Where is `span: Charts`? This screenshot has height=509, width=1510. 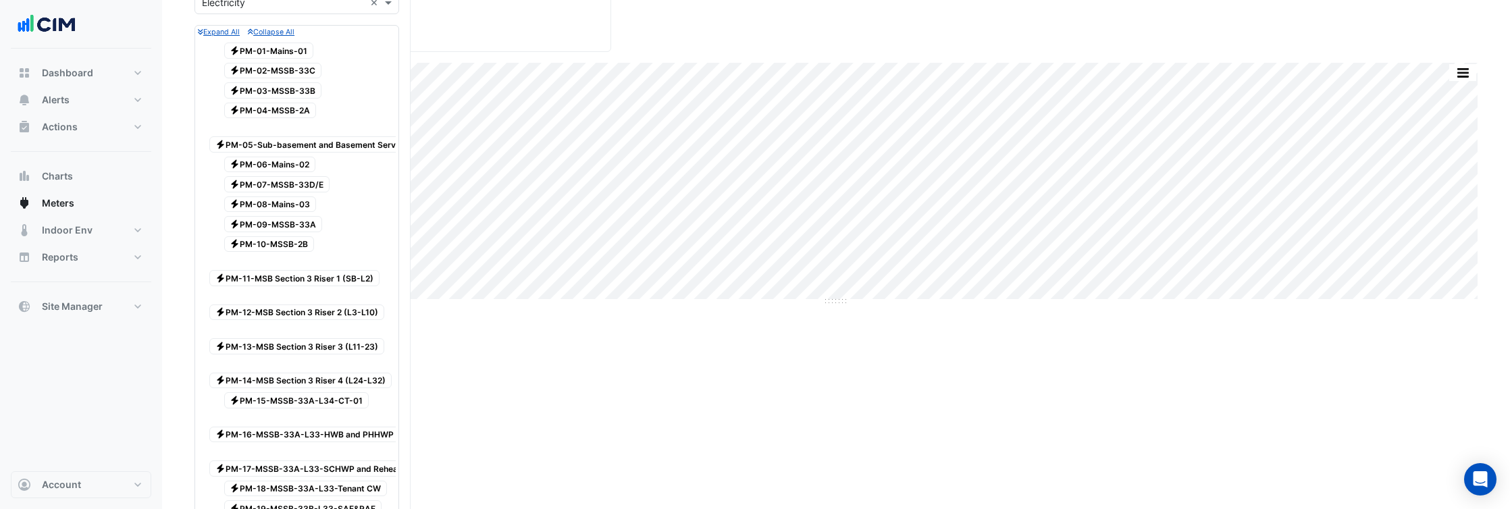 span: Charts is located at coordinates (57, 176).